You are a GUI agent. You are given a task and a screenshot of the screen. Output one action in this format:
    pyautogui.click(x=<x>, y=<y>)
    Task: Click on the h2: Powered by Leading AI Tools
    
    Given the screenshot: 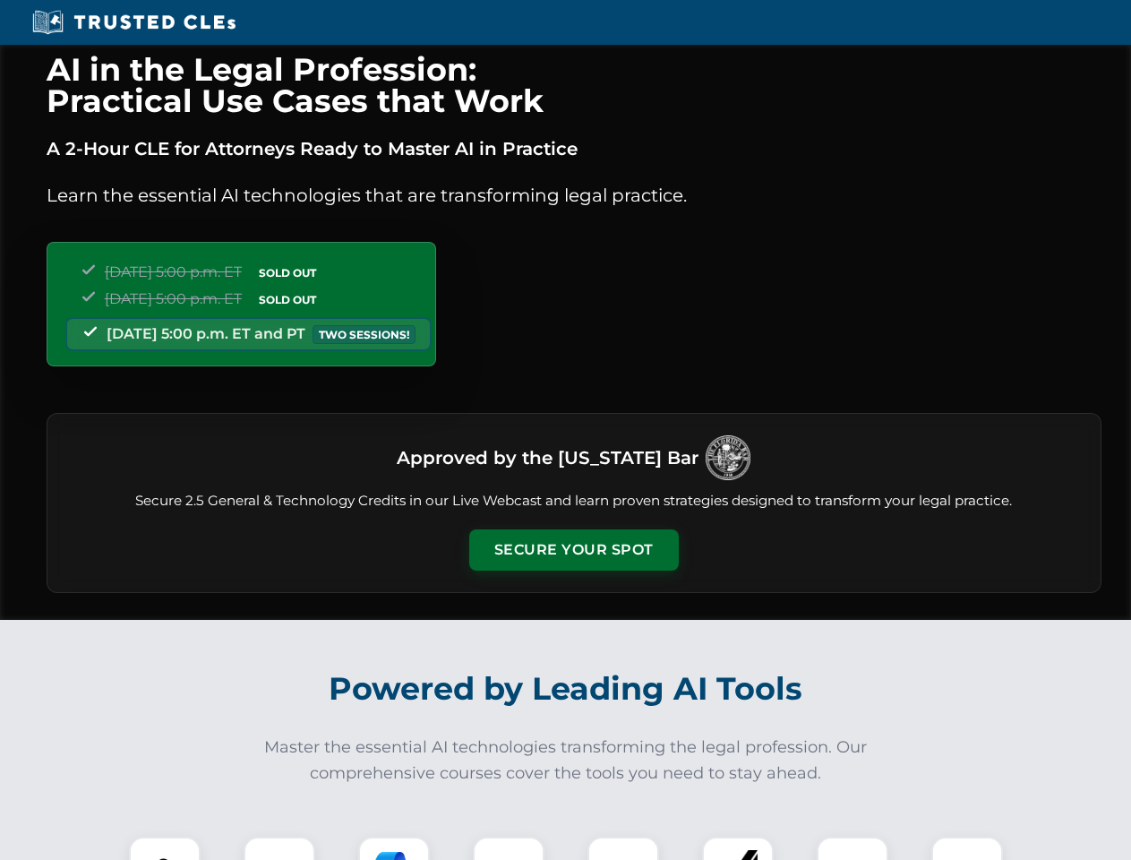 What is the action you would take?
    pyautogui.click(x=566, y=689)
    